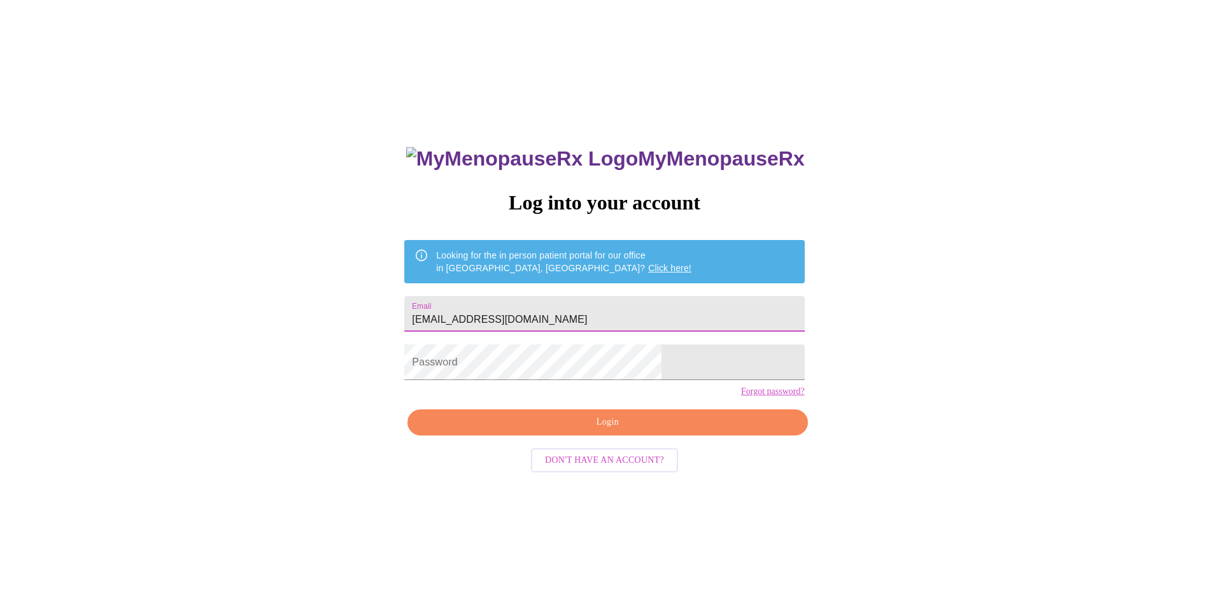  Describe the element at coordinates (606, 159) in the screenshot. I see `h3: MyMenopauseRx` at that location.